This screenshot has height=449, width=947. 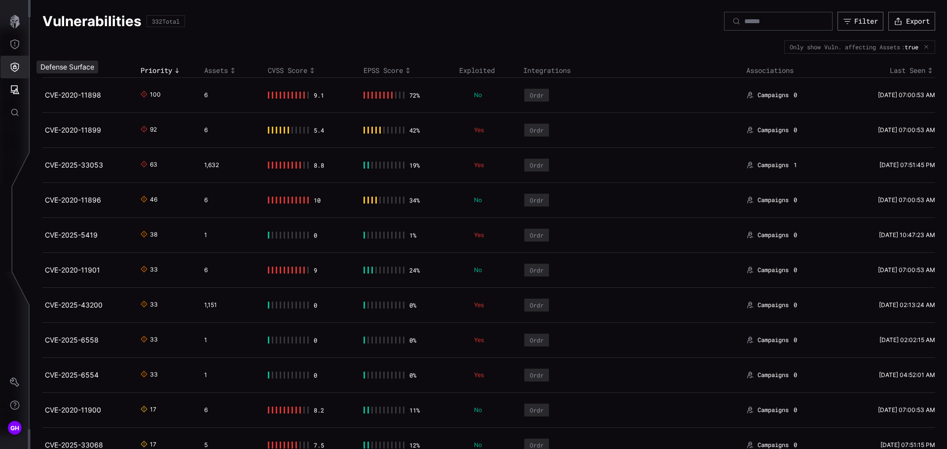 I want to click on span: 1, so click(x=795, y=165).